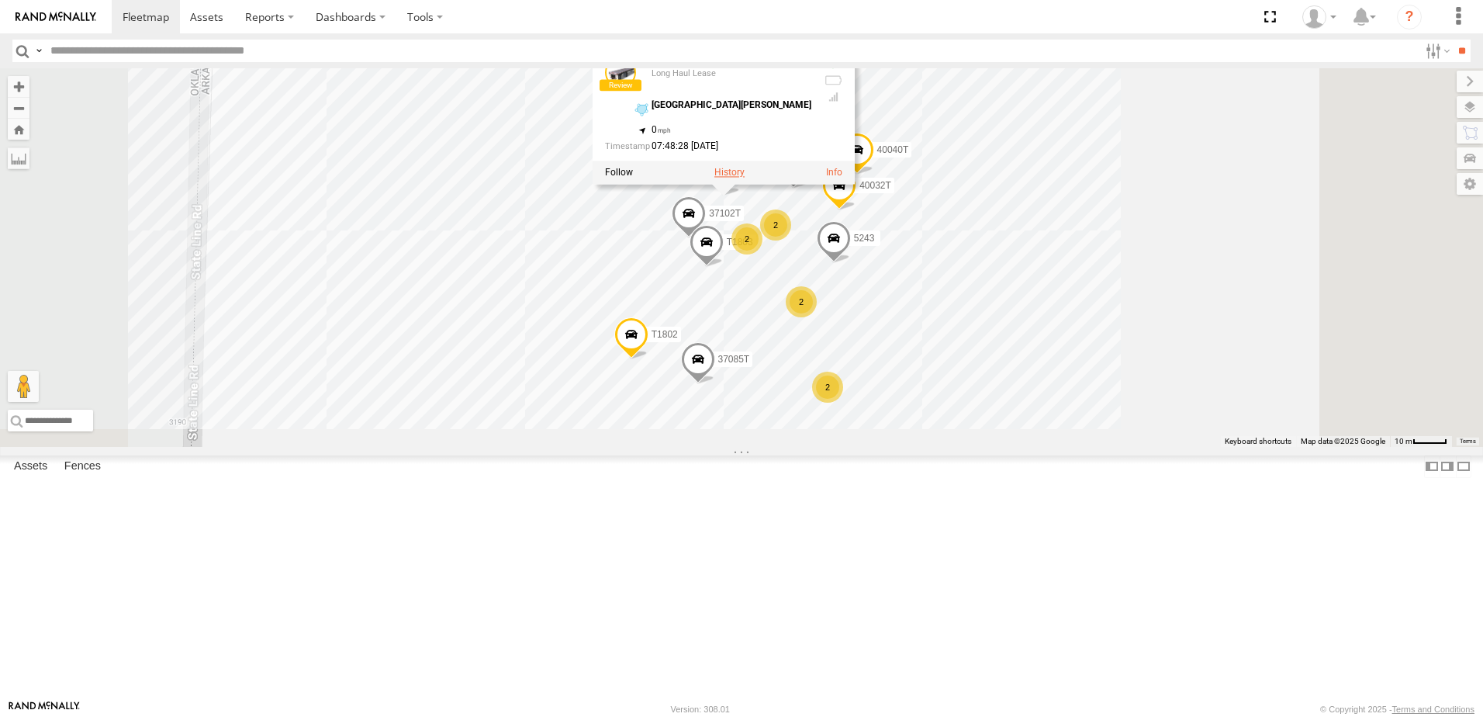 Image resolution: width=1483 pixels, height=717 pixels. What do you see at coordinates (1436, 50) in the screenshot?
I see `label: Search Filter Options` at bounding box center [1436, 50].